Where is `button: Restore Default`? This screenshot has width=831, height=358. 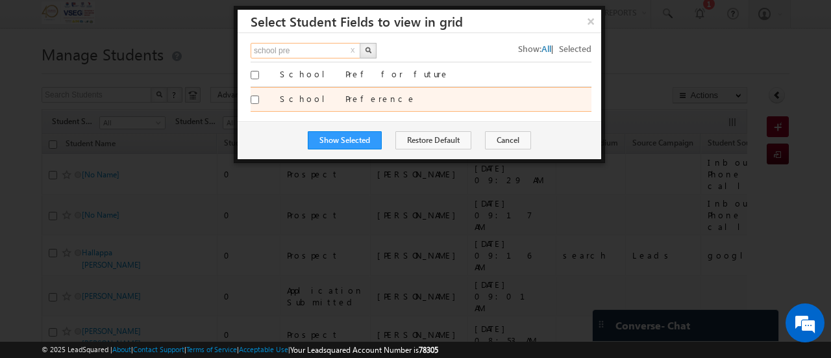
button: Restore Default is located at coordinates (433, 140).